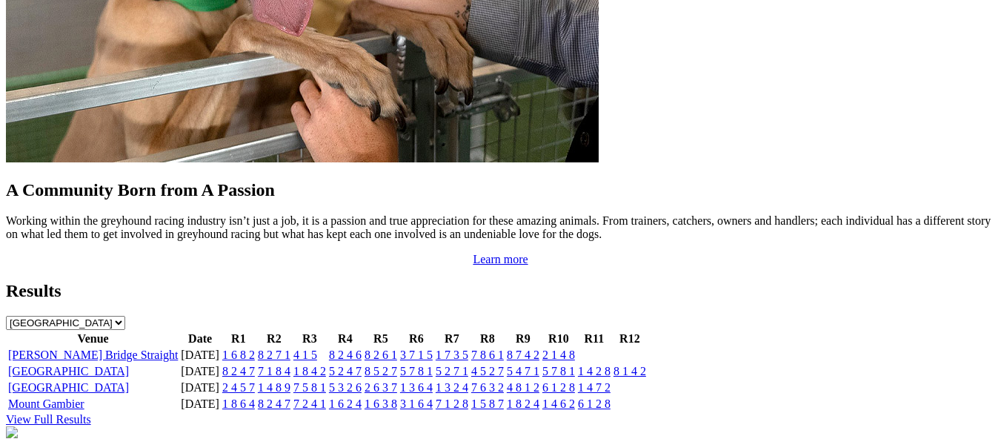 The image size is (1001, 439). I want to click on h2: Results, so click(500, 291).